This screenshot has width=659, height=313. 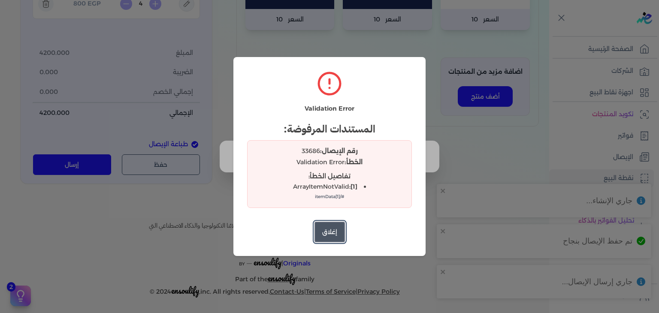 What do you see at coordinates (330, 197) in the screenshot?
I see `p: #/itemData[1]` at bounding box center [330, 197].